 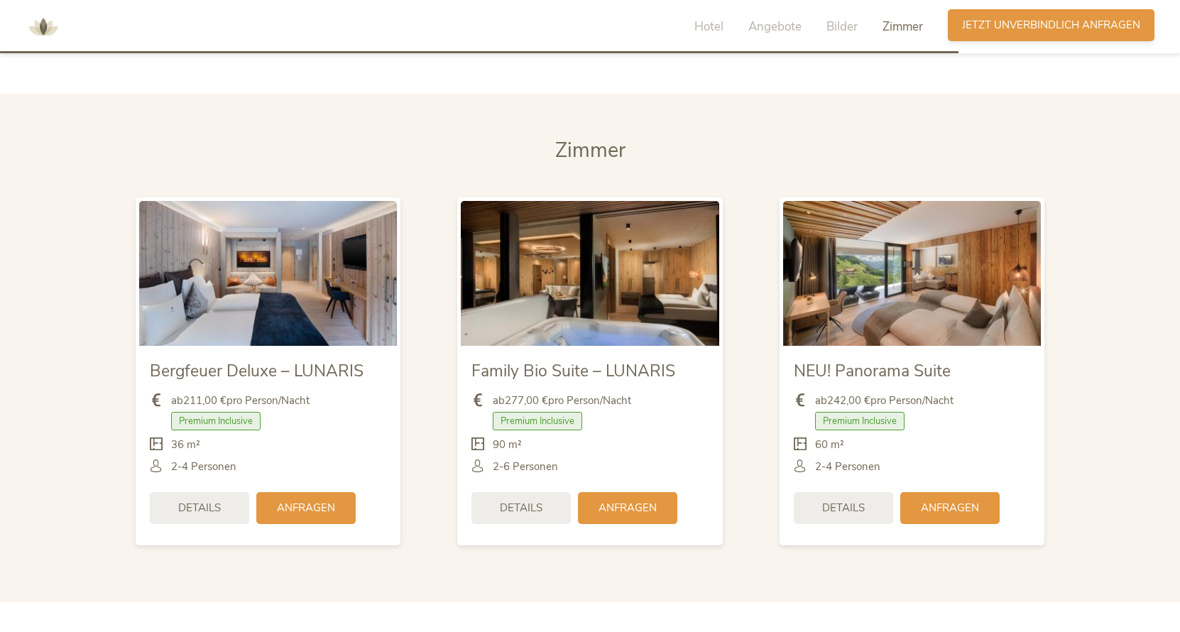 What do you see at coordinates (775, 26) in the screenshot?
I see `span: Angebote` at bounding box center [775, 26].